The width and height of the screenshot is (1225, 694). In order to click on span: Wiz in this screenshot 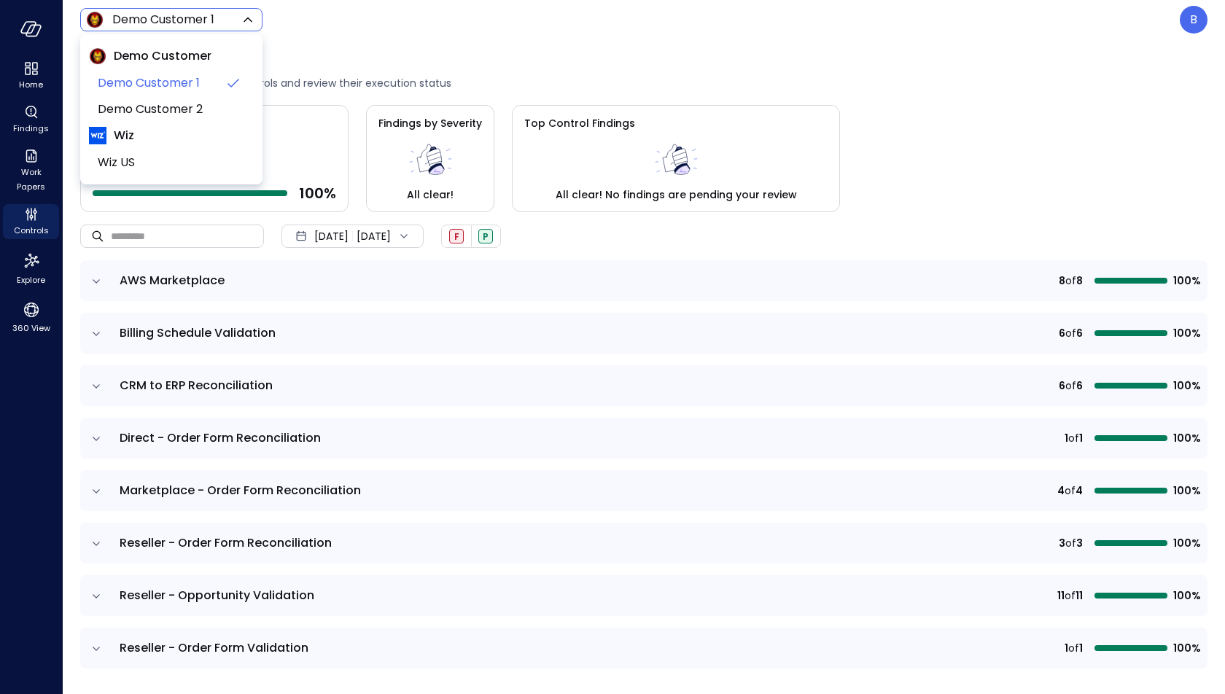, I will do `click(124, 136)`.